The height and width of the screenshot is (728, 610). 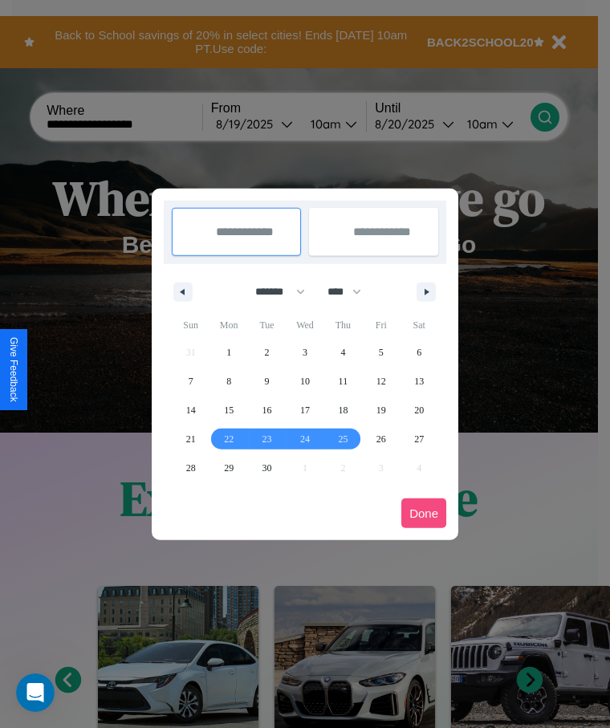 I want to click on span: 26, so click(x=381, y=439).